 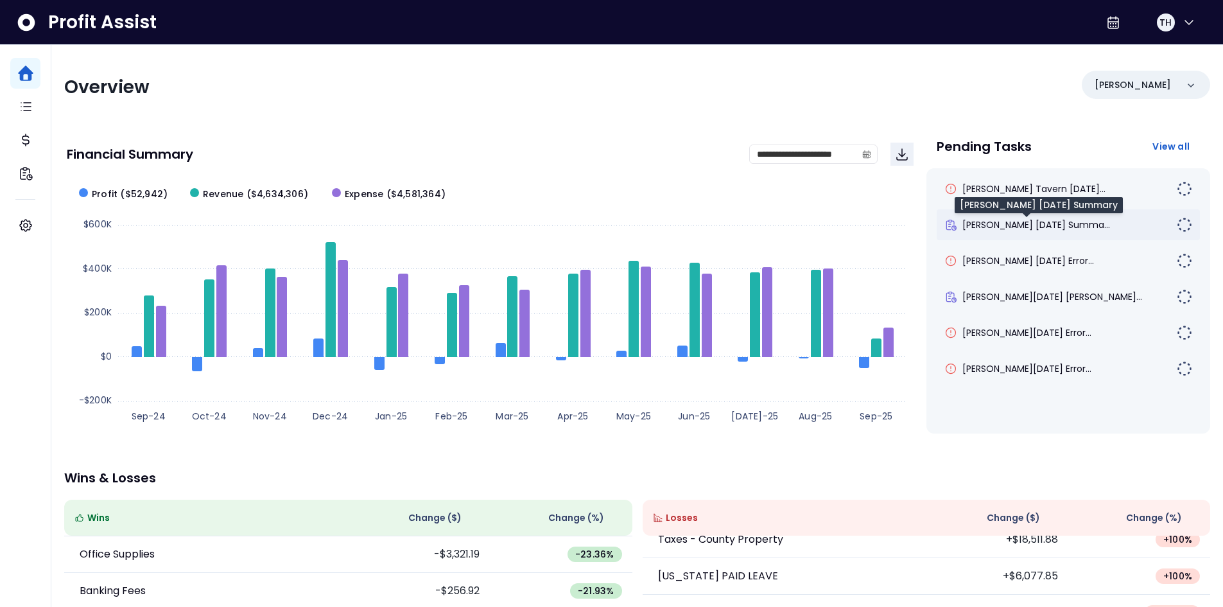 What do you see at coordinates (97, 268) in the screenshot?
I see `text: $400K` at bounding box center [97, 268].